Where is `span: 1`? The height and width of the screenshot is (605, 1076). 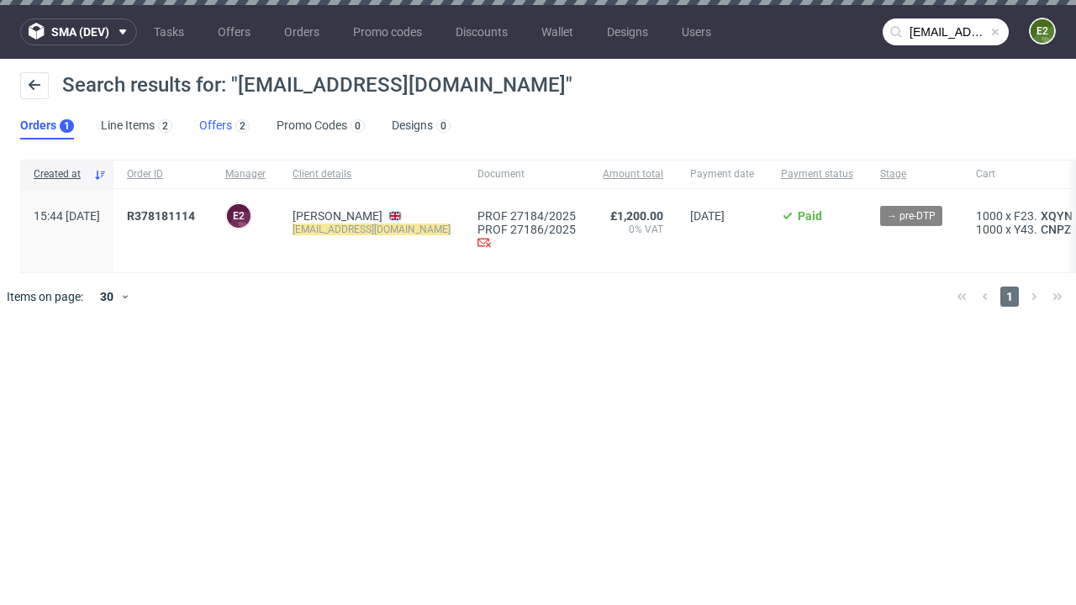
span: 1 is located at coordinates (1009, 297).